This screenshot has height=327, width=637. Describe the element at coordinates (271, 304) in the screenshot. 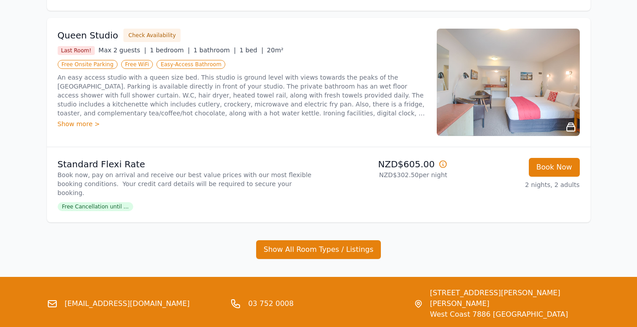

I see `a: 03 752 0008` at that location.